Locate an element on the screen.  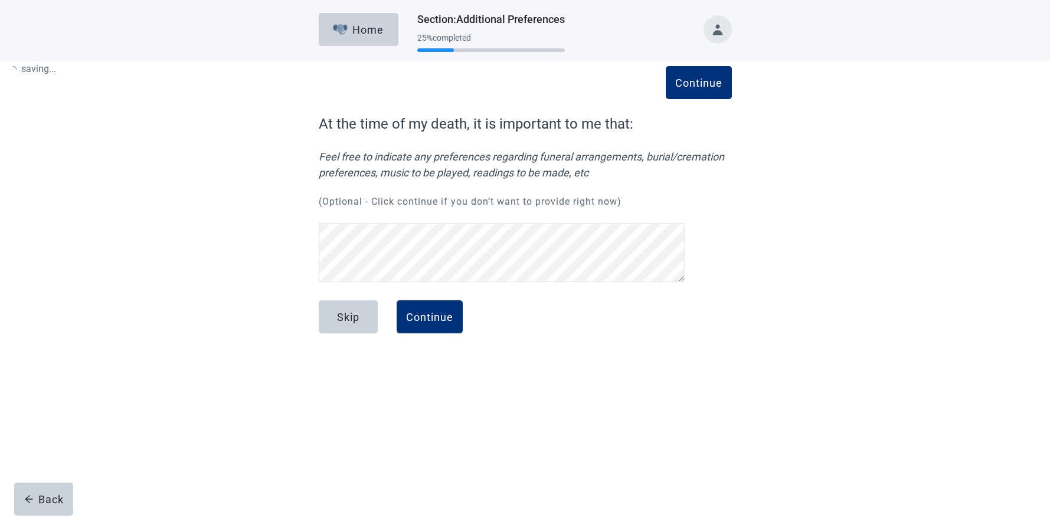
div: Progress section is located at coordinates (491, 42).